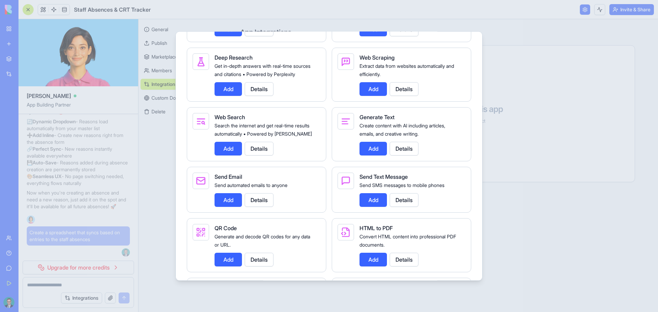 This screenshot has width=658, height=312. What do you see at coordinates (229, 117) in the screenshot?
I see `span: Web Search` at bounding box center [229, 117].